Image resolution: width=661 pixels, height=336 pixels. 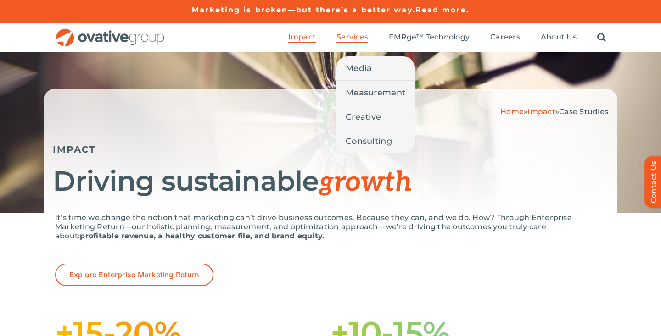 What do you see at coordinates (134, 275) in the screenshot?
I see `span: Explore Enterprise Marketing Return` at bounding box center [134, 275].